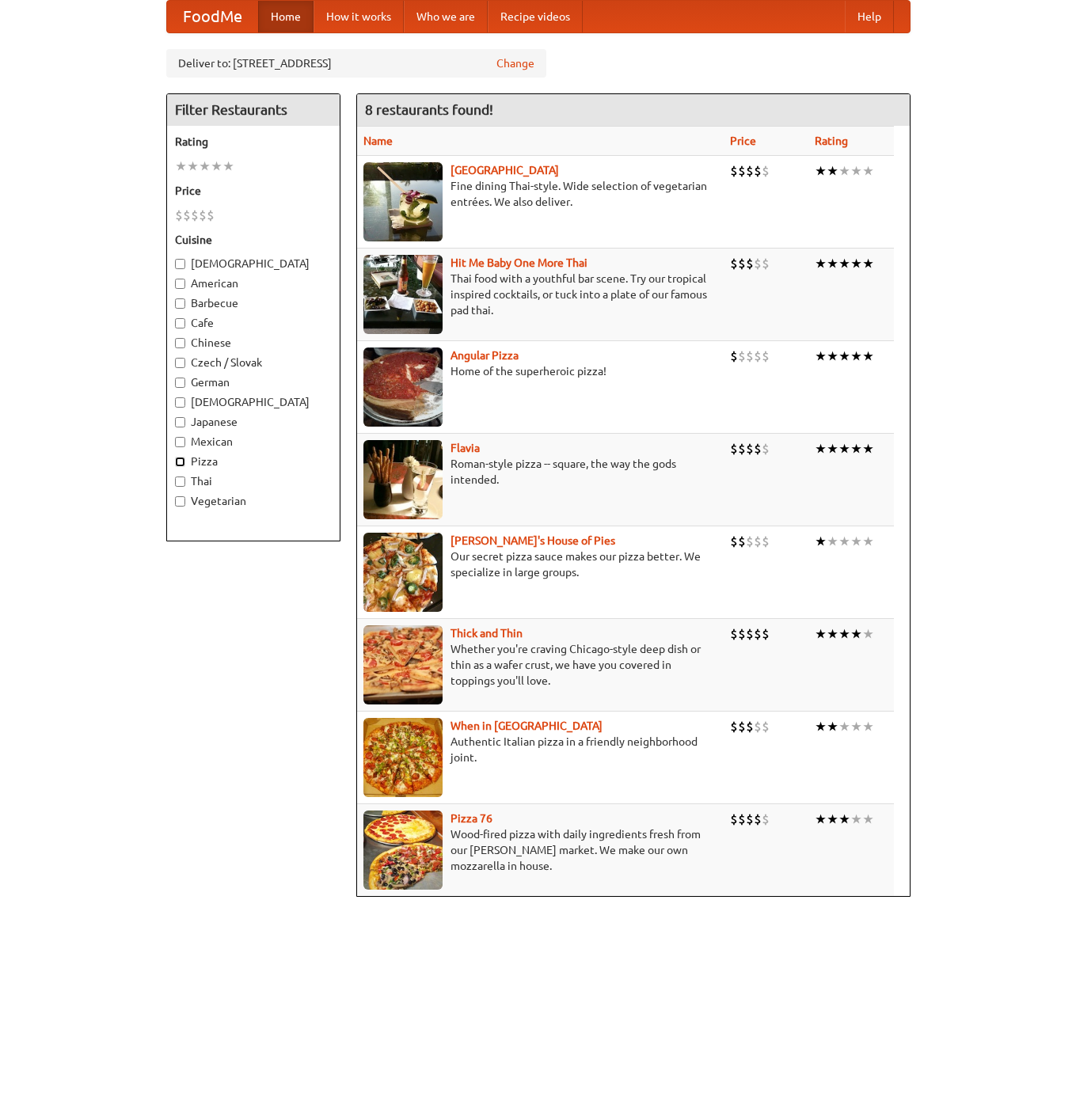  Describe the element at coordinates (486, 633) in the screenshot. I see `a: Thick and Thin` at that location.